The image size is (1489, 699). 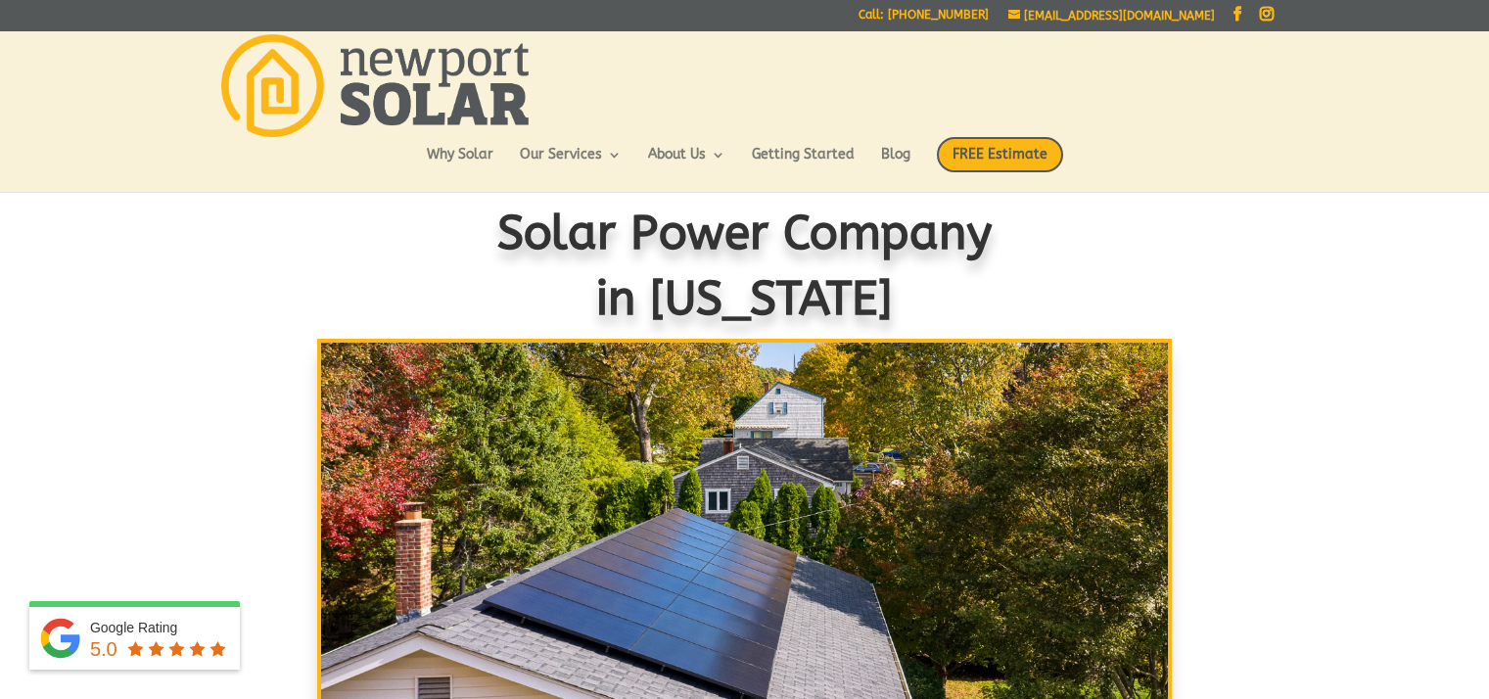 I want to click on a: FREE Estimate, so click(x=1000, y=165).